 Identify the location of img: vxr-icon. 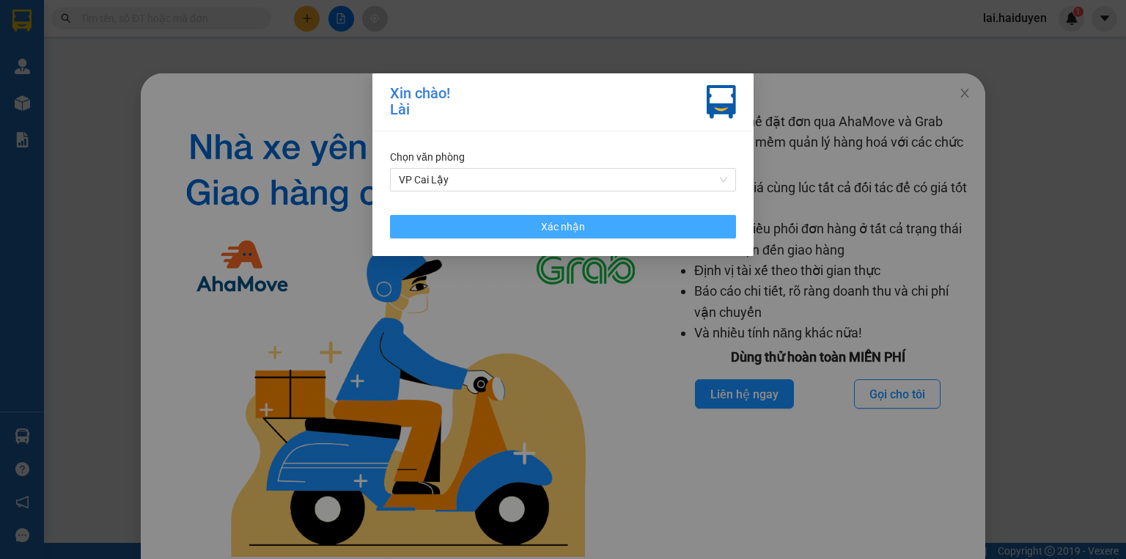
(722, 102).